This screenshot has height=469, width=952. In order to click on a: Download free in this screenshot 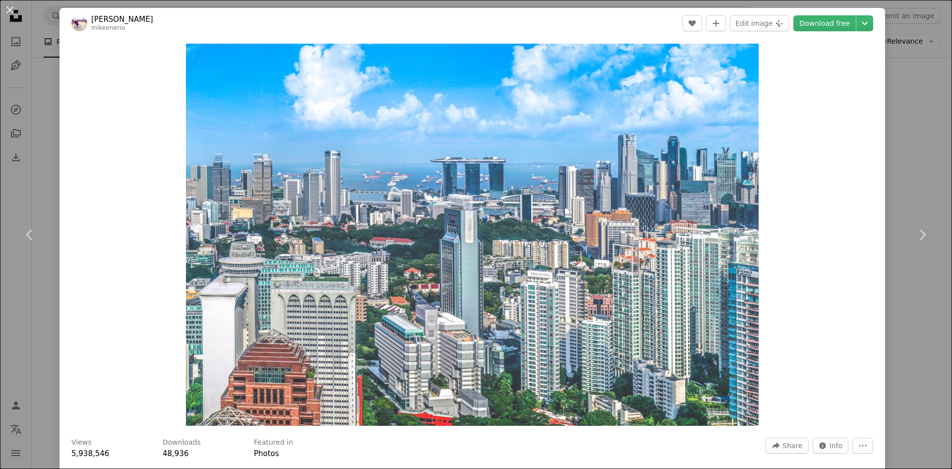, I will do `click(825, 23)`.